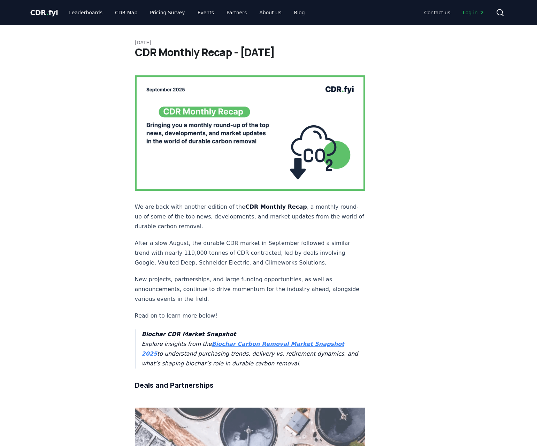 The height and width of the screenshot is (446, 537). What do you see at coordinates (250, 289) in the screenshot?
I see `p: New projects, partnerships, and large funding opportunities, as well as announcements, continue t...` at bounding box center [250, 289].